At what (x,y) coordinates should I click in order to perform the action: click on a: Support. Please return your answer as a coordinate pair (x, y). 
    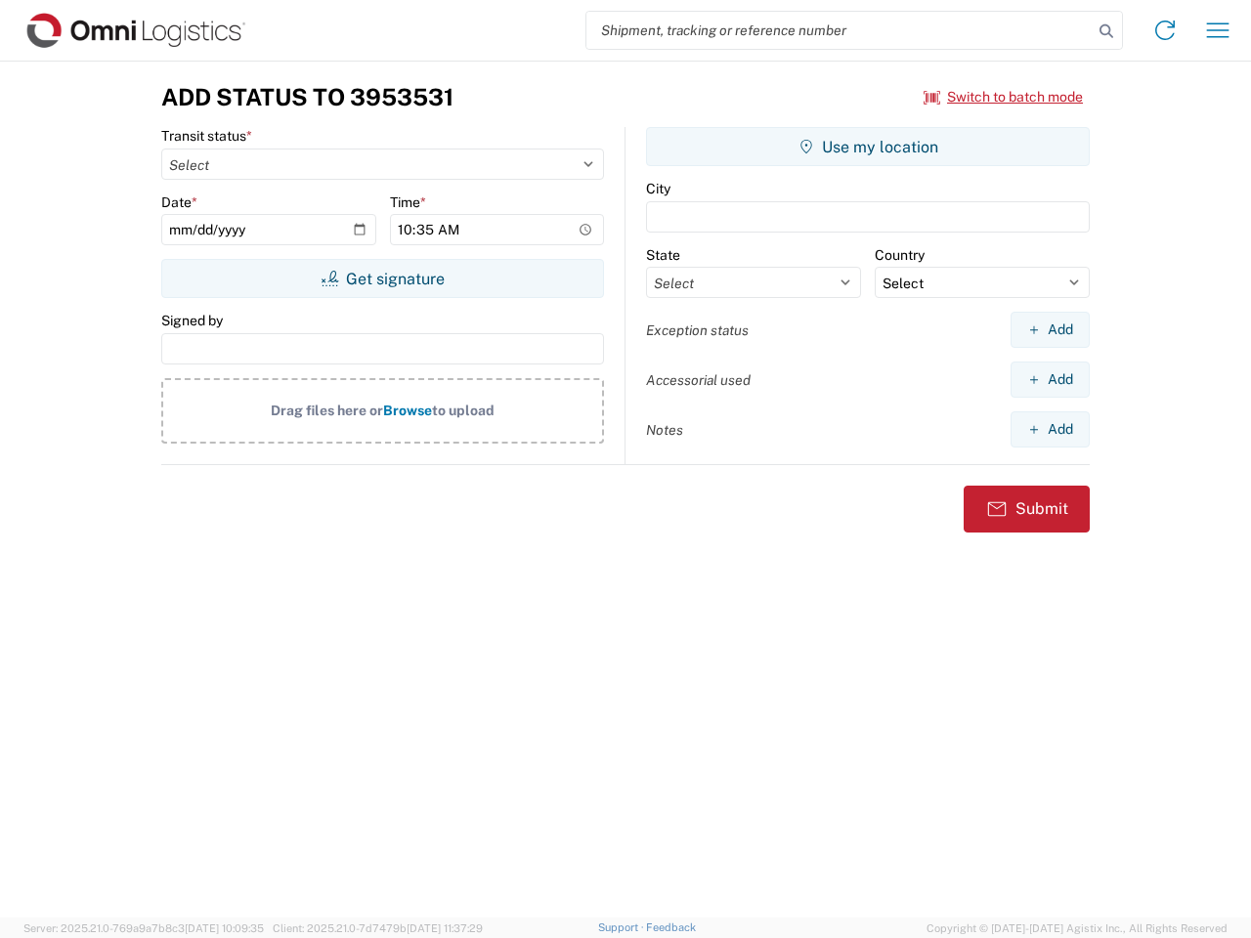
    Looking at the image, I should click on (622, 927).